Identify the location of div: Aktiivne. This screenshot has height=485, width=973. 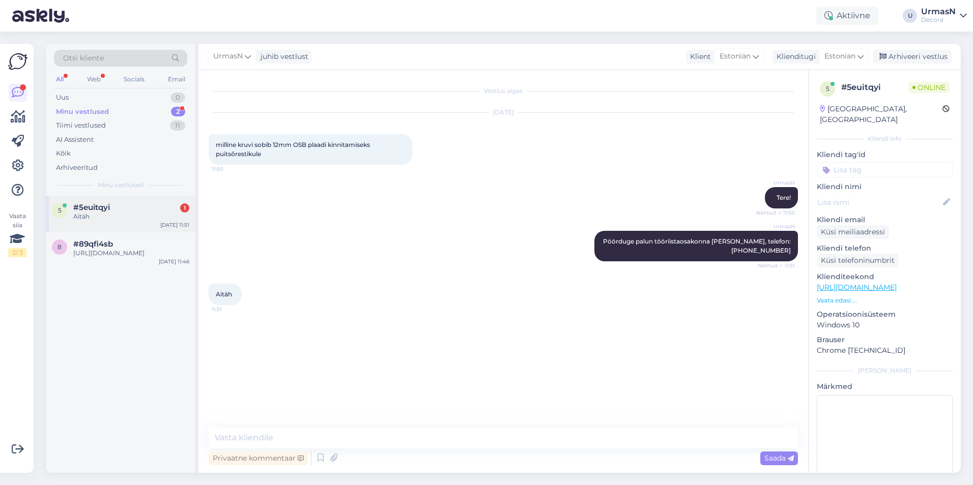
(847, 16).